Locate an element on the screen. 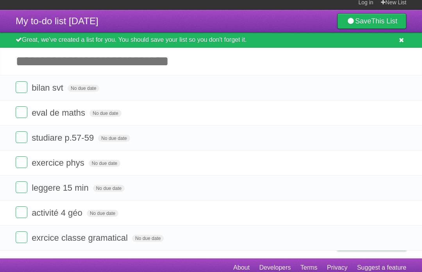  span: bilan svt is located at coordinates (48, 88).